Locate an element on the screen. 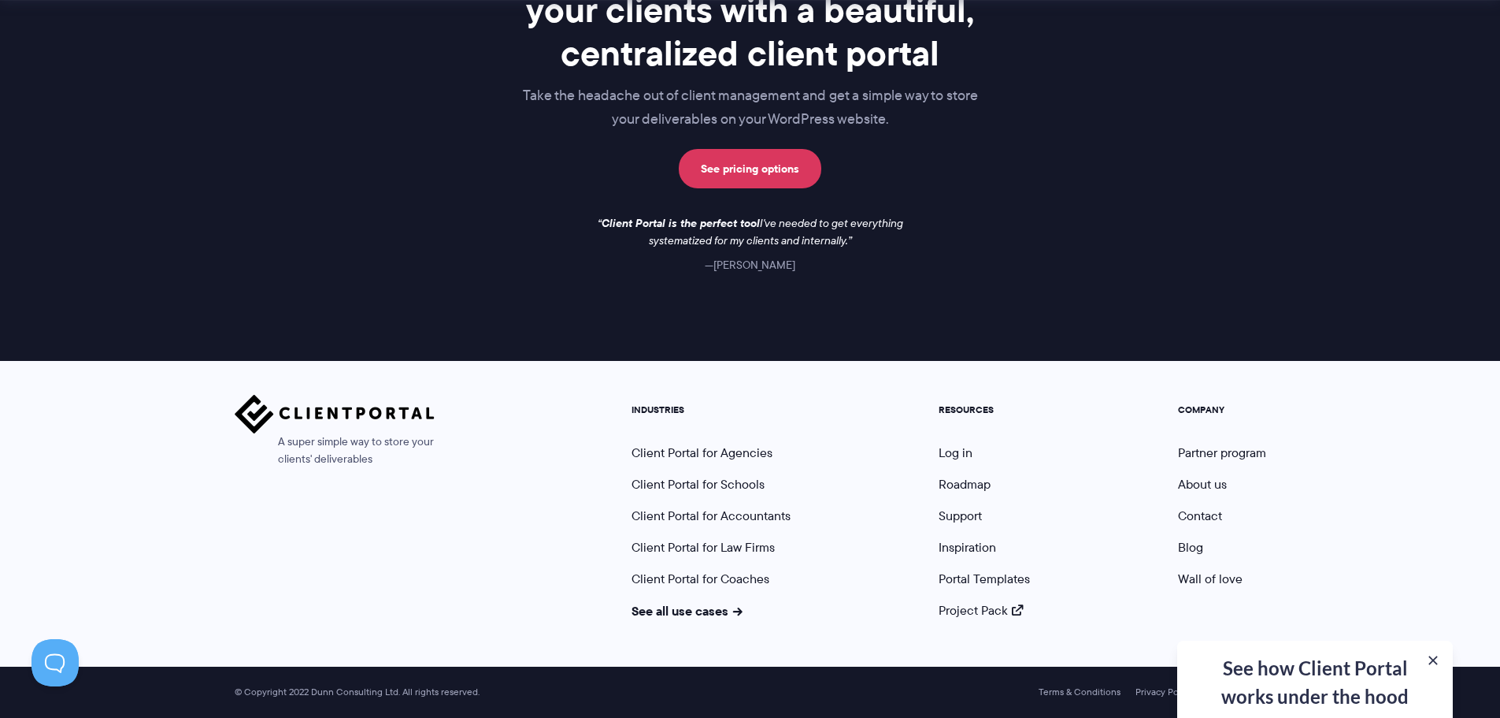 Image resolution: width=1500 pixels, height=718 pixels. a: Inspiration is located at coordinates (967, 547).